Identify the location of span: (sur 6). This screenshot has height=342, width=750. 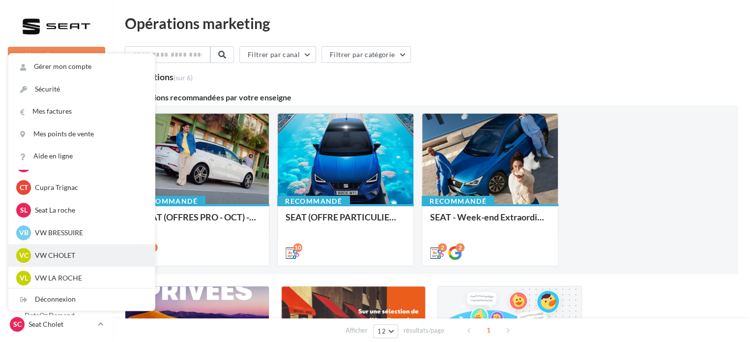
(183, 77).